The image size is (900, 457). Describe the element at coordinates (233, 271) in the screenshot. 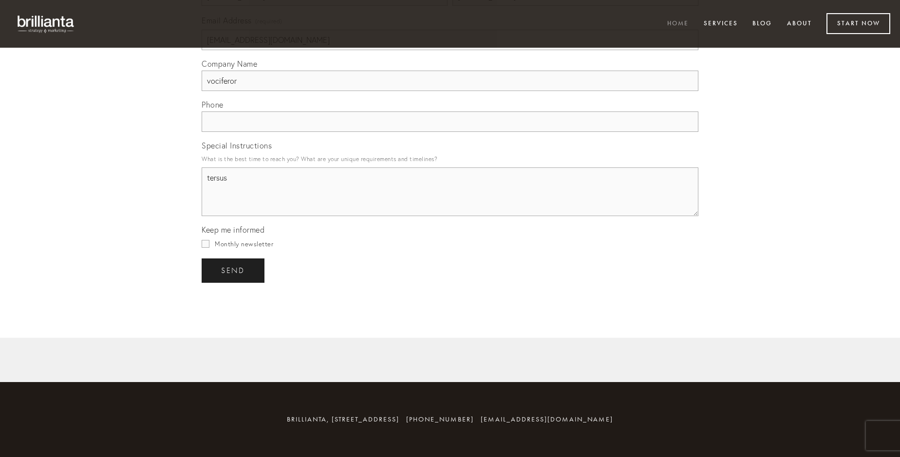

I see `button: sendsend` at that location.